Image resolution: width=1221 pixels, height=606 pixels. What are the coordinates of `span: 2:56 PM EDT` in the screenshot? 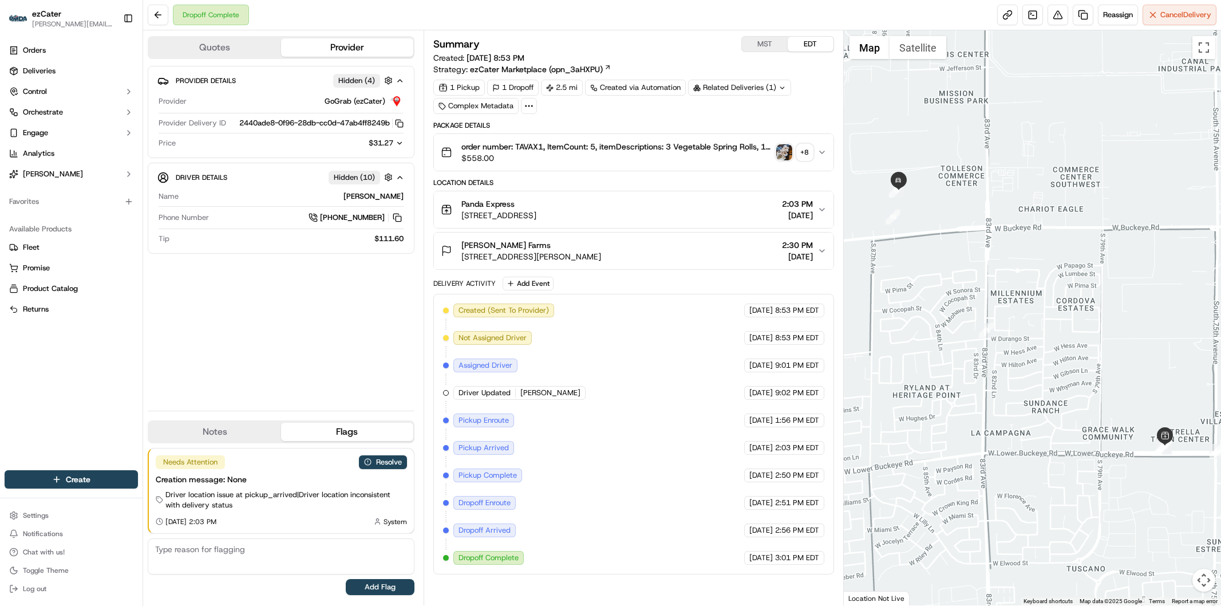 It's located at (797, 530).